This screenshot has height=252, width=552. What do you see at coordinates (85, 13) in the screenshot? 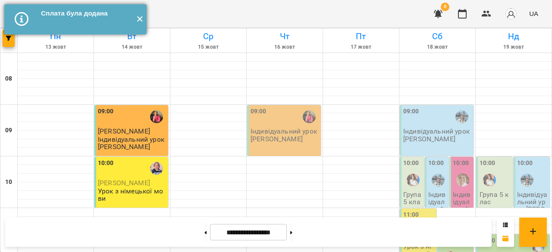
I see `div: Сплата була додана` at bounding box center [85, 13].